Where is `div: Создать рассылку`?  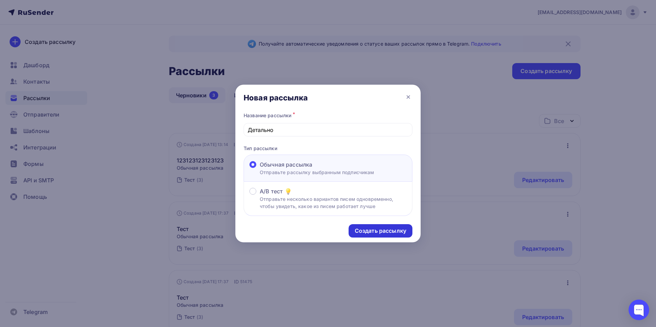
div: Создать рассылку is located at coordinates (380, 231).